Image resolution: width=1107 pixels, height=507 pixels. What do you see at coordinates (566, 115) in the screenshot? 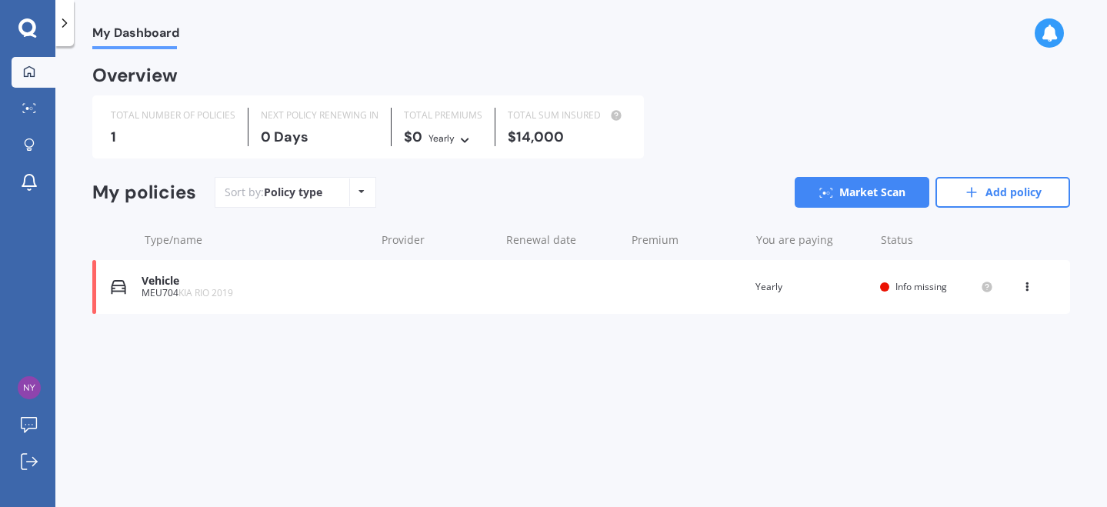
I see `div: TOTAL SUM INSURED` at bounding box center [566, 115].